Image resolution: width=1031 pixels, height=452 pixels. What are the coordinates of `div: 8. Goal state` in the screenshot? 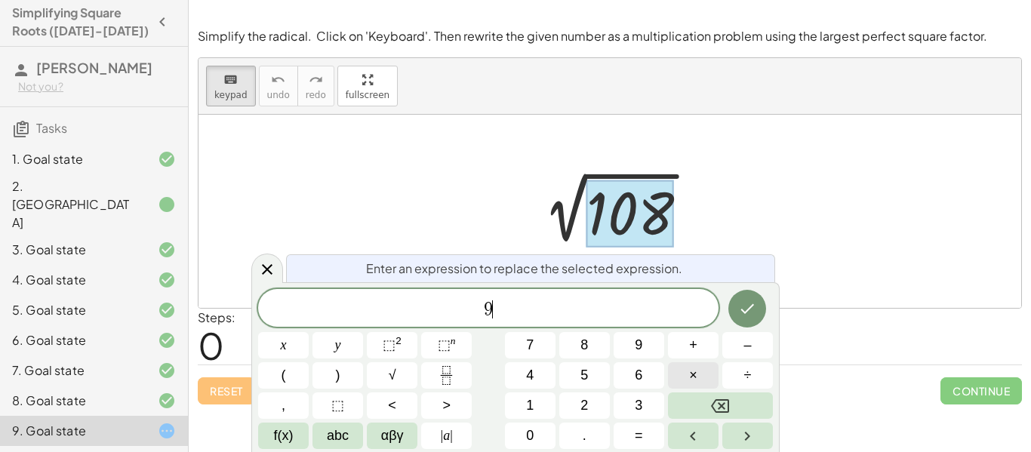 It's located at (72, 401).